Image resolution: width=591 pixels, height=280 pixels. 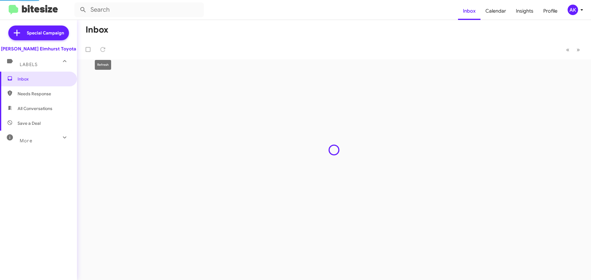 What do you see at coordinates (35, 109) in the screenshot?
I see `span: All Conversations` at bounding box center [35, 109].